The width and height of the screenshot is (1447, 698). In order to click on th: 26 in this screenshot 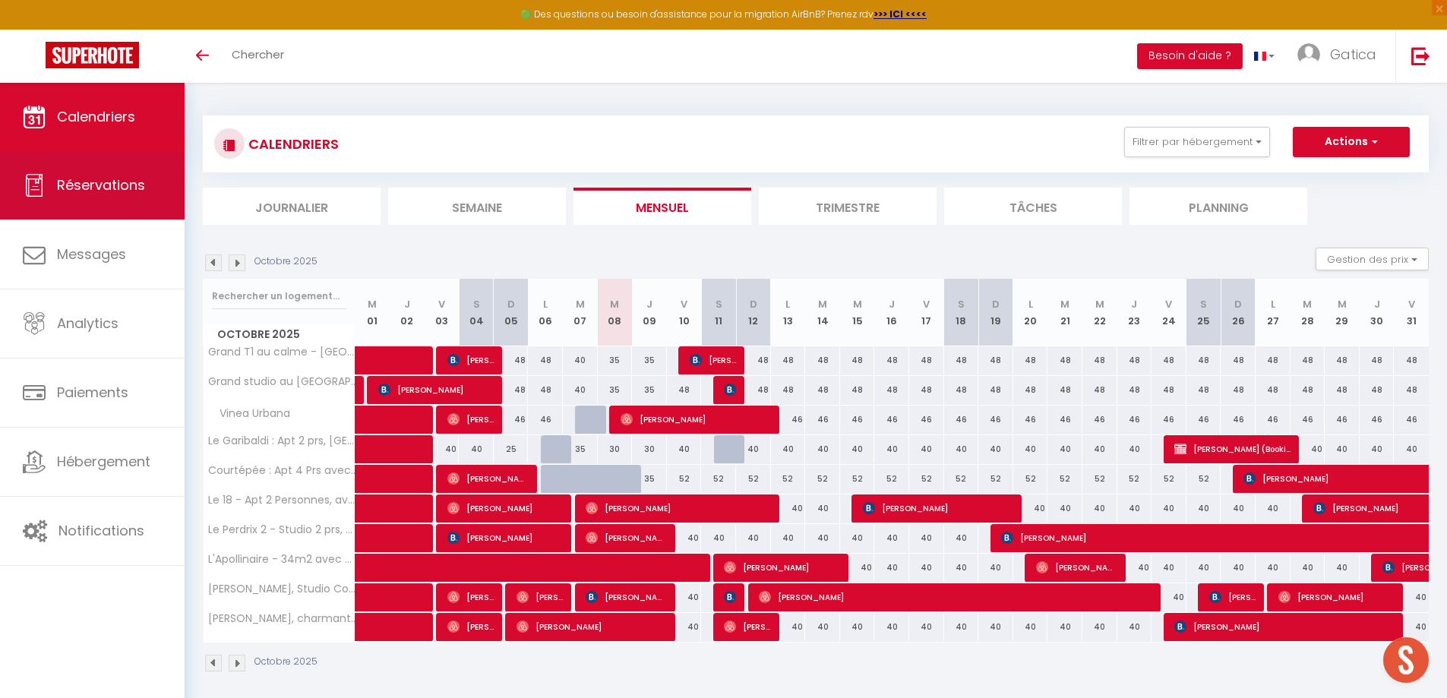, I will do `click(1238, 312)`.